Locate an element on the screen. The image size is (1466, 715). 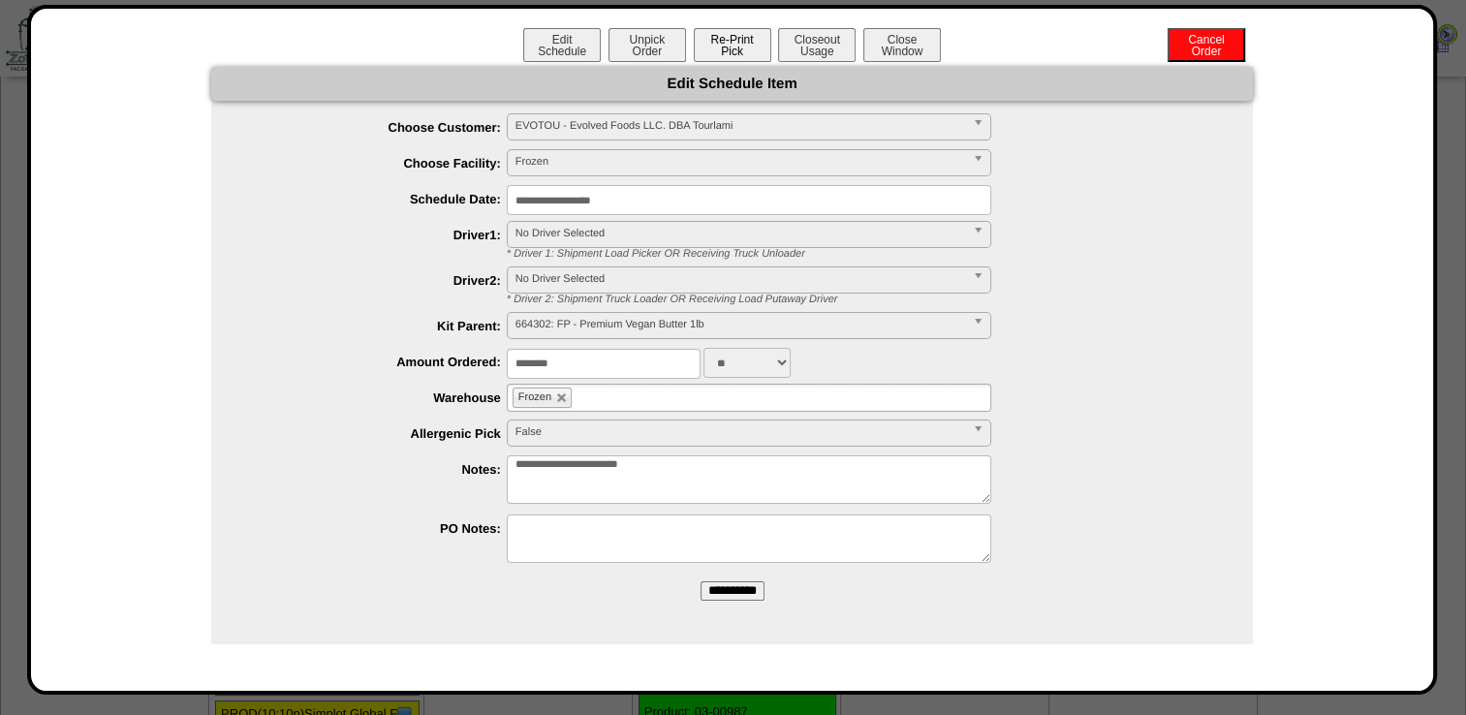
button: EditSchedule is located at coordinates (562, 45).